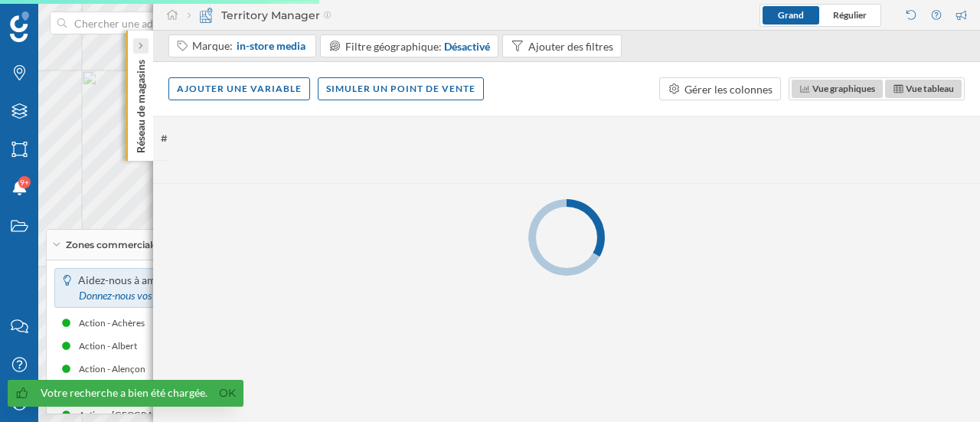 This screenshot has height=422, width=980. What do you see at coordinates (245, 288) in the screenshot?
I see `p: Aidez-nous à améliorer les zones commerciales.` at bounding box center [245, 288].